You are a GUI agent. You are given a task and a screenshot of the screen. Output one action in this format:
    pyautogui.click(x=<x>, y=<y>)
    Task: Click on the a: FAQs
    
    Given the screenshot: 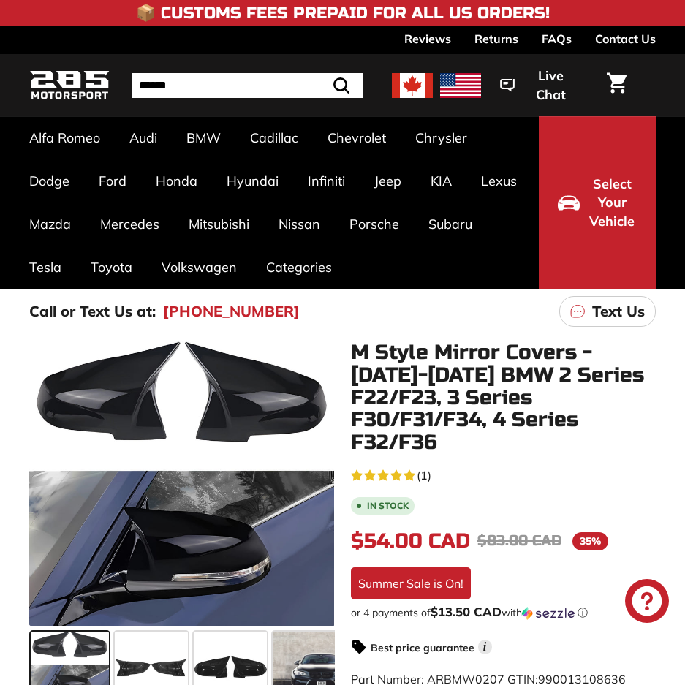 What is the action you would take?
    pyautogui.click(x=556, y=39)
    